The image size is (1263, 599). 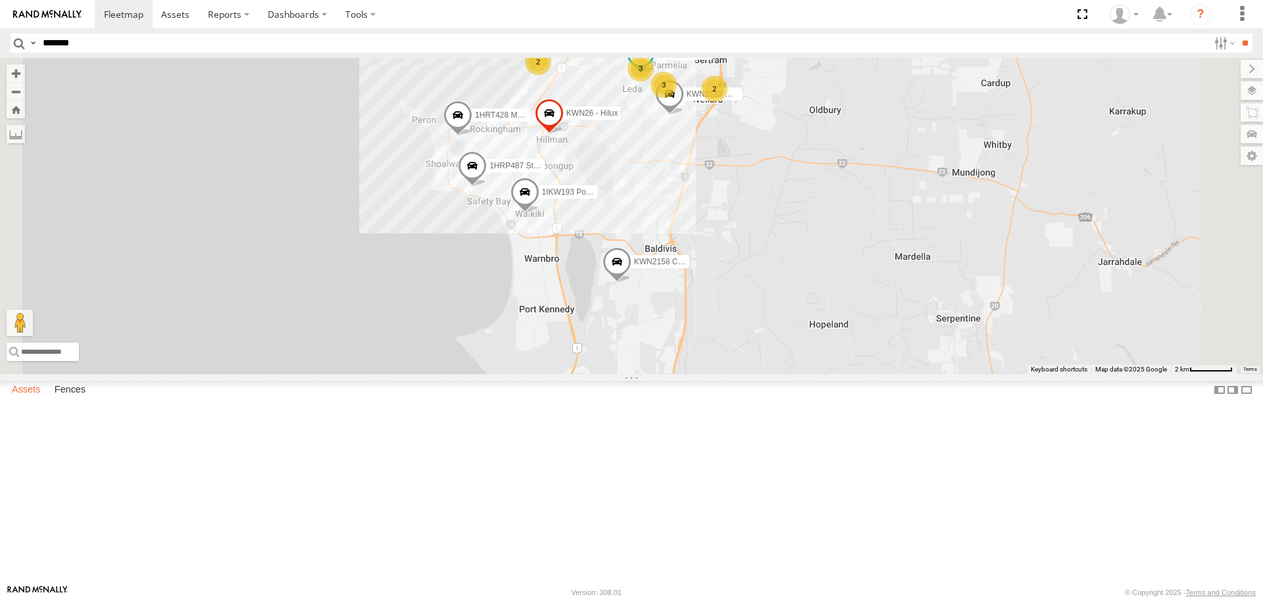 I want to click on button: Drag Pegman onto the map to open Street View, so click(x=20, y=323).